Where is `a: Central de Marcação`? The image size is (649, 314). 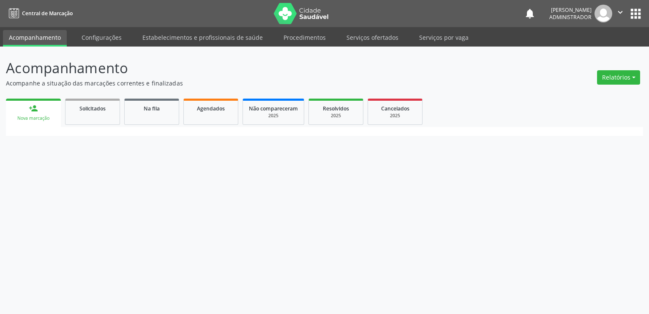 a: Central de Marcação is located at coordinates (39, 13).